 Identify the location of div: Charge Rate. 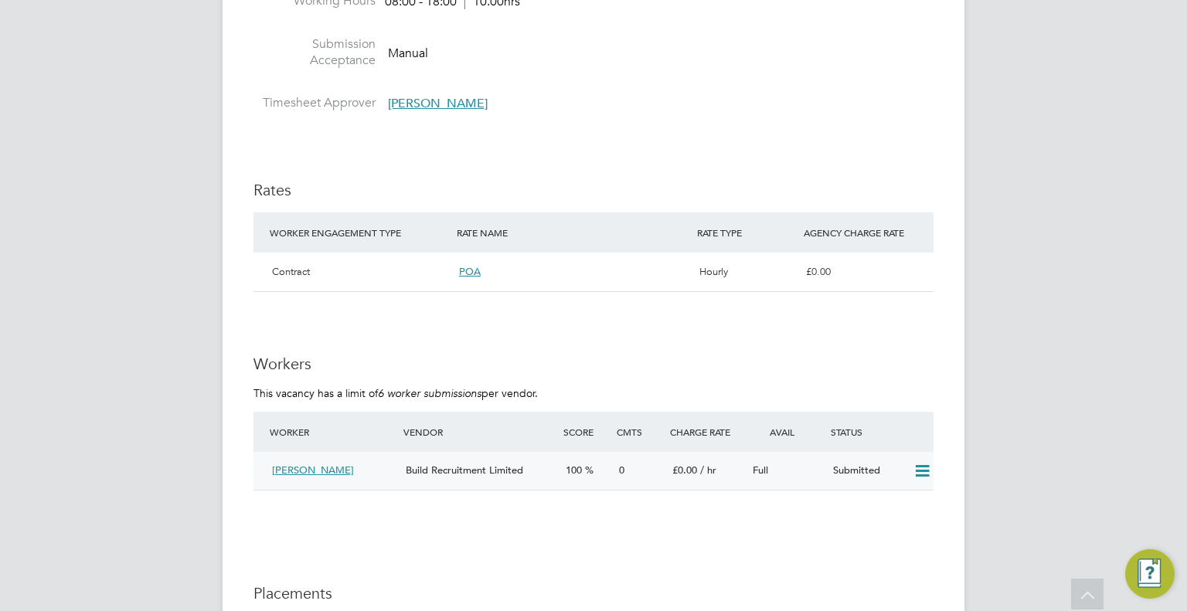
(706, 432).